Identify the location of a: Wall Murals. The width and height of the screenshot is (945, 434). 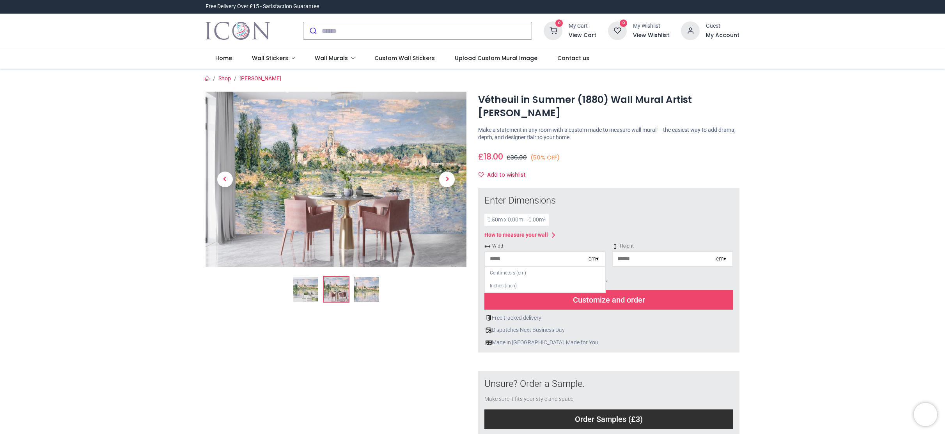
(335, 59).